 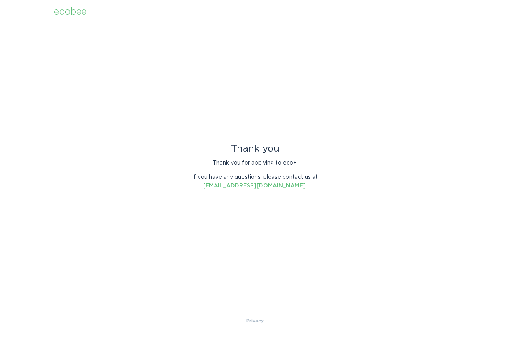 What do you see at coordinates (255, 181) in the screenshot?
I see `p: If you have any questions, please contact us at .` at bounding box center [255, 181].